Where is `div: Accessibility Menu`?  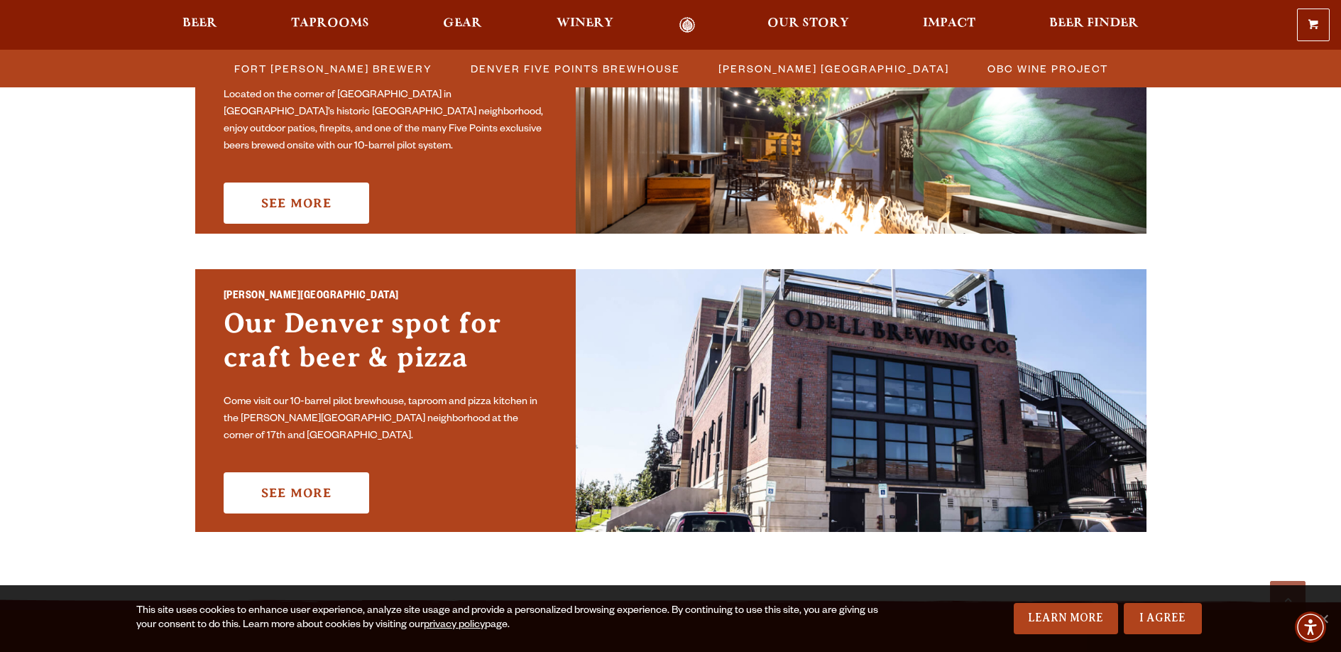 div: Accessibility Menu is located at coordinates (1310, 627).